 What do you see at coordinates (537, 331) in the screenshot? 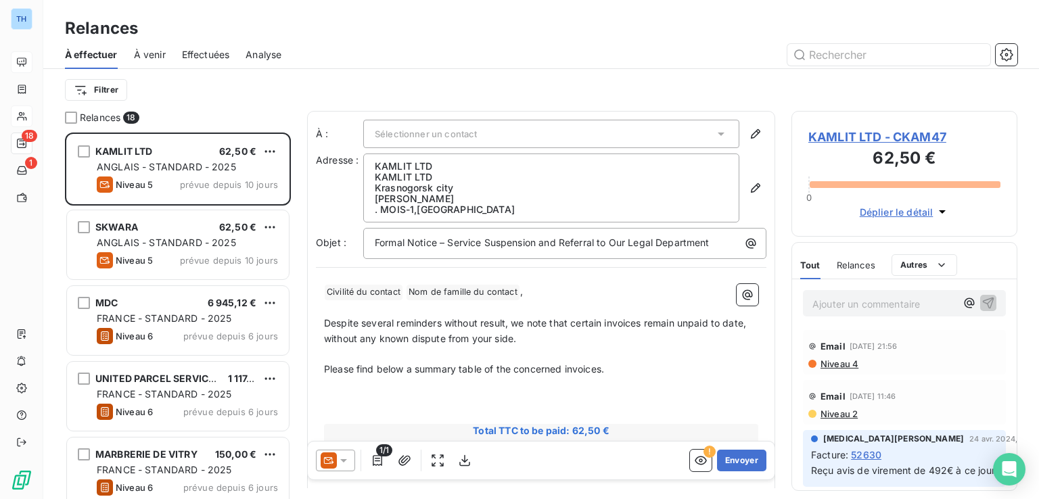
I see `span: Despite several reminders without result, we note that certain invoices remain unpaid to date, wi...` at bounding box center [537, 331].